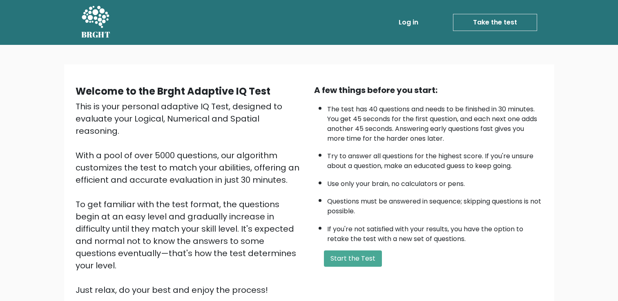 The height and width of the screenshot is (301, 618). I want to click on h5: BRGHT, so click(96, 35).